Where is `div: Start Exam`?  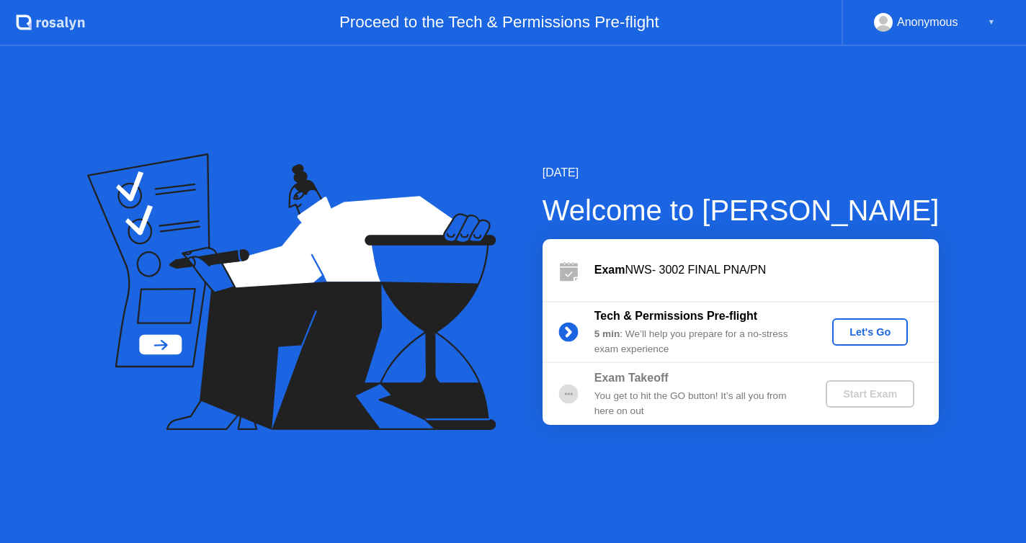 div: Start Exam is located at coordinates (870, 394).